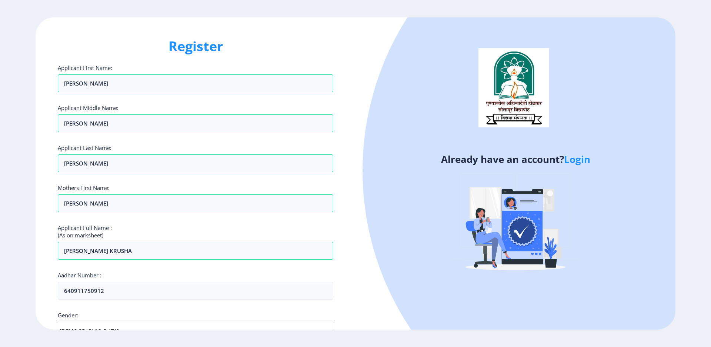 The image size is (711, 347). What do you see at coordinates (577, 159) in the screenshot?
I see `a: Login` at bounding box center [577, 159].